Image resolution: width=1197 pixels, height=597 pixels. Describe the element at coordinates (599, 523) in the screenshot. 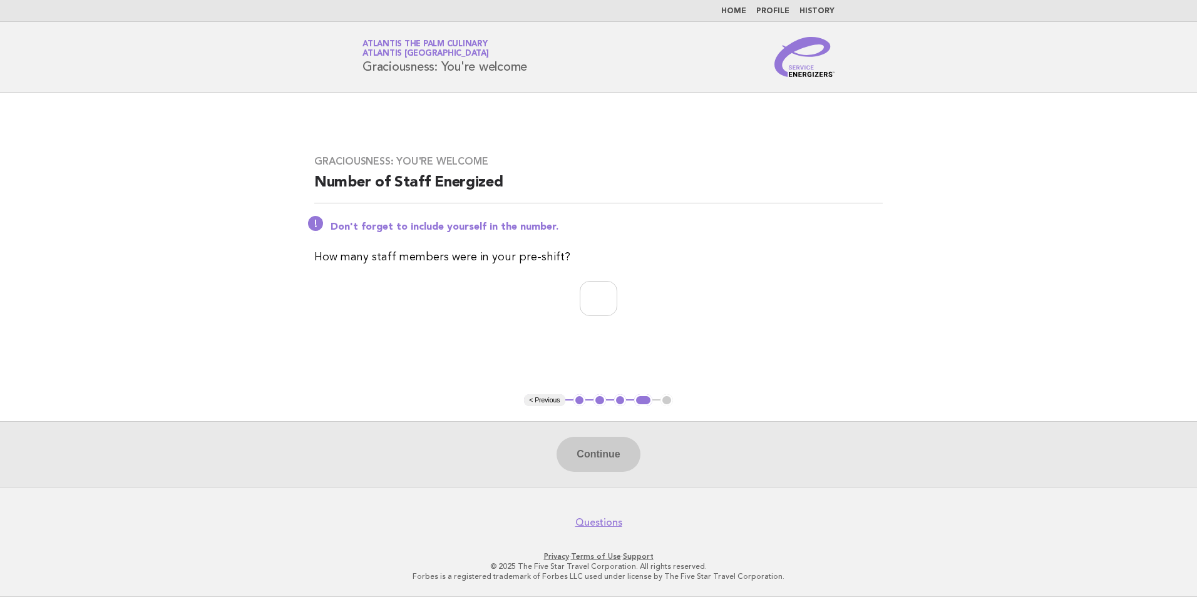

I see `a: Questions` at that location.